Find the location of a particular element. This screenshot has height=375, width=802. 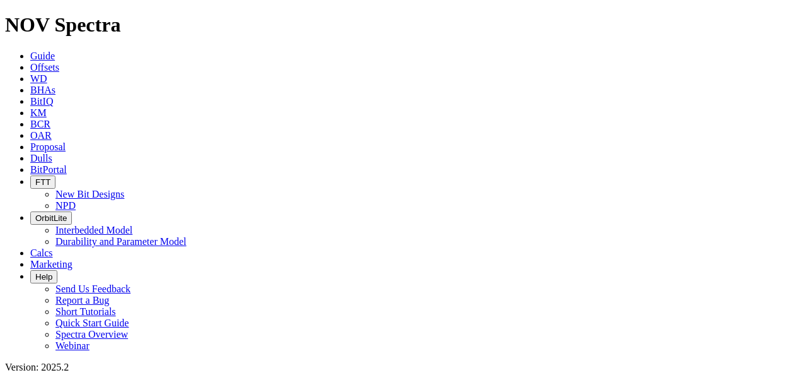

a: NPD is located at coordinates (66, 205).